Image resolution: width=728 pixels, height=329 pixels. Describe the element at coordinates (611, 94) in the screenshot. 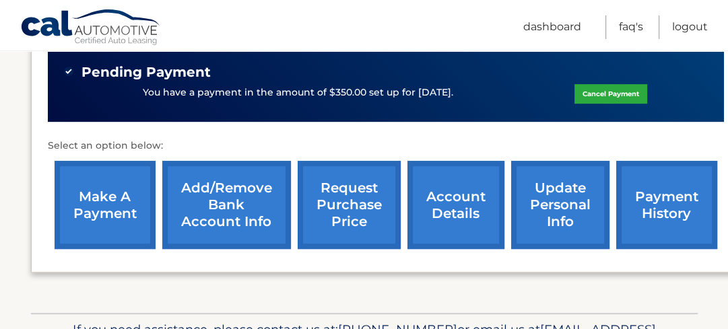

I see `a: Cancel Payment` at that location.